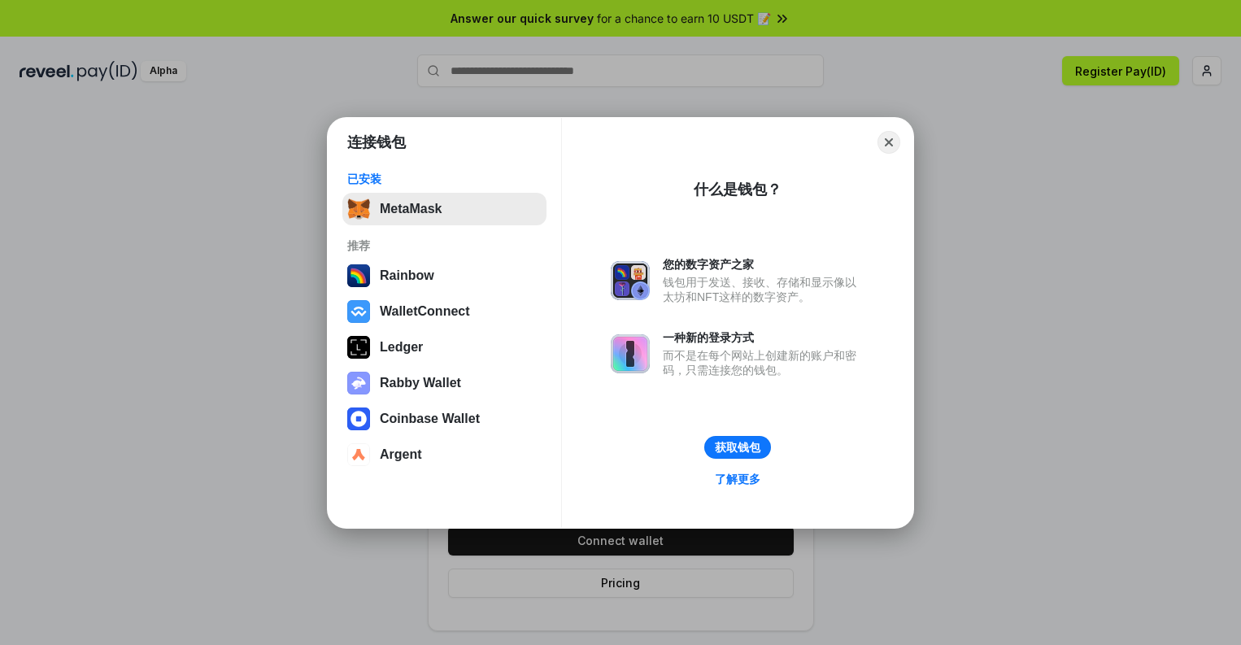 The height and width of the screenshot is (645, 1241). Describe the element at coordinates (407, 276) in the screenshot. I see `div: Rainbow` at that location.